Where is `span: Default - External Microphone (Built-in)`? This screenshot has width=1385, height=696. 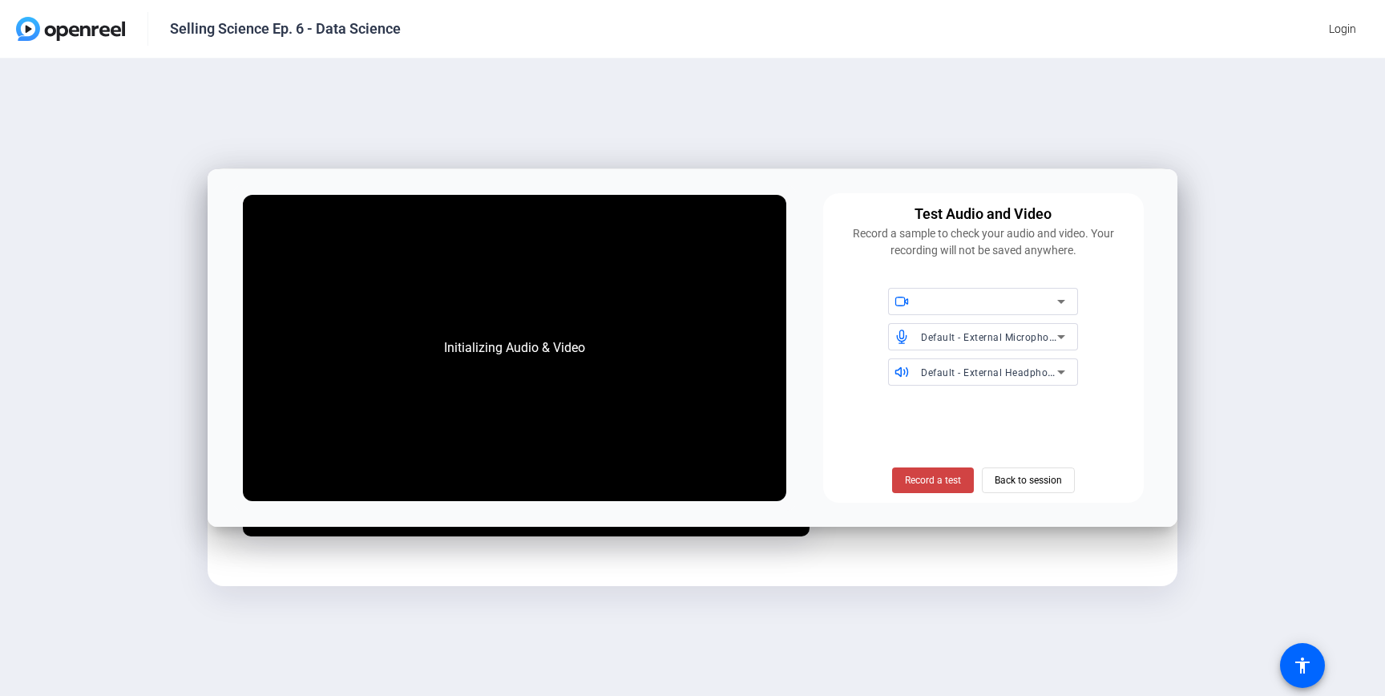
span: Default - External Microphone (Built-in) is located at coordinates (1012, 337).